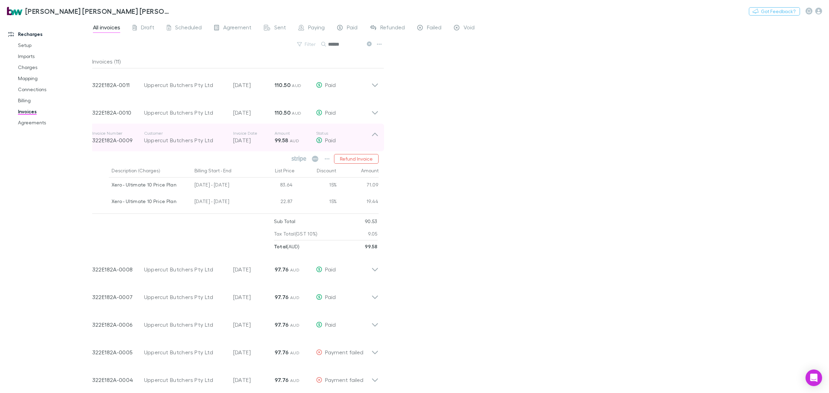 The height and width of the screenshot is (393, 829). What do you see at coordinates (371, 221) in the screenshot?
I see `p: 90.53` at bounding box center [371, 221].